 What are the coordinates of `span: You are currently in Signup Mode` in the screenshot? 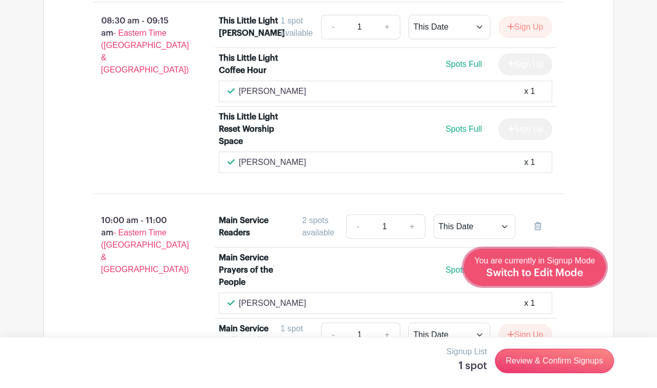 It's located at (535, 267).